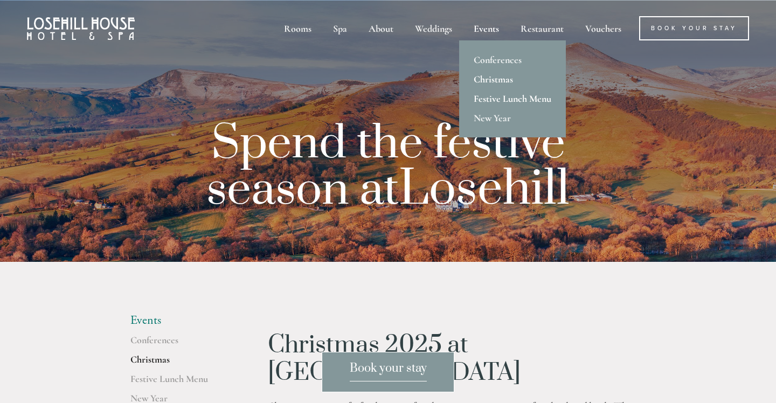 This screenshot has height=403, width=776. What do you see at coordinates (388, 372) in the screenshot?
I see `a: Book your stay` at bounding box center [388, 372].